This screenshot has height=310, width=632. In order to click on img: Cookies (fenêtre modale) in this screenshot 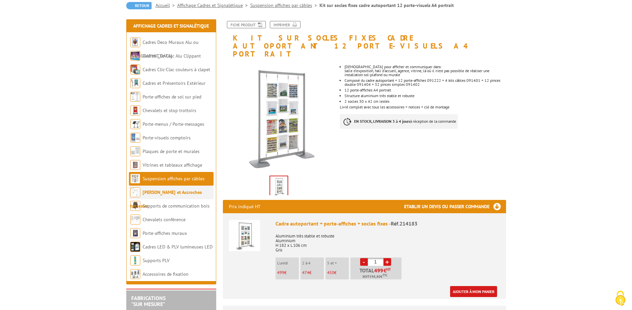, I will do `click(620, 299)`.